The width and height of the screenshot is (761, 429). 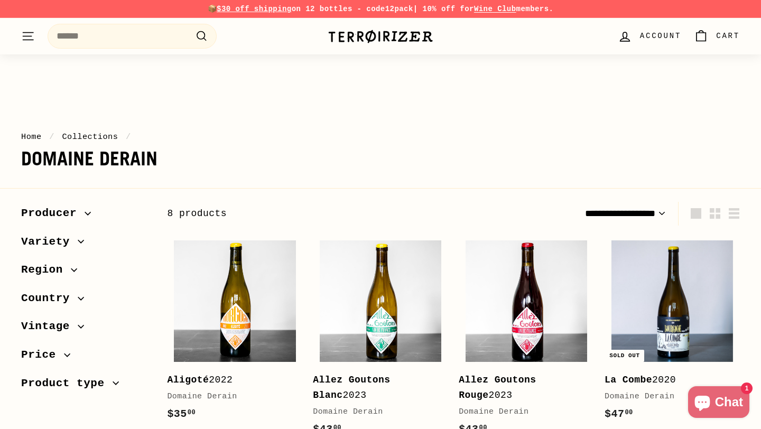 I want to click on span: Country, so click(x=49, y=298).